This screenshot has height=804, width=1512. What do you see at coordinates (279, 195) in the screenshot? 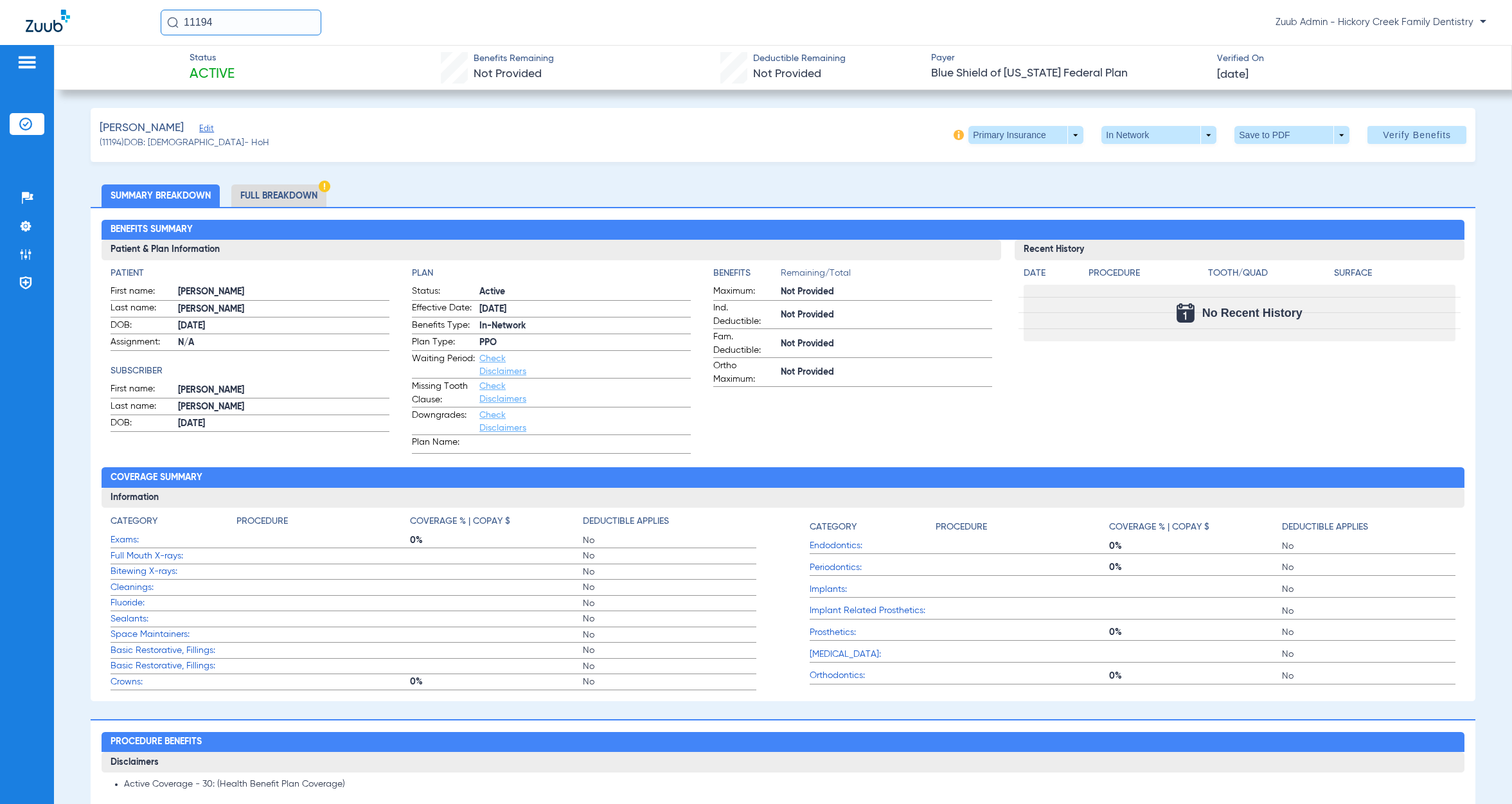
I see `li: Full Breakdown` at bounding box center [279, 195].